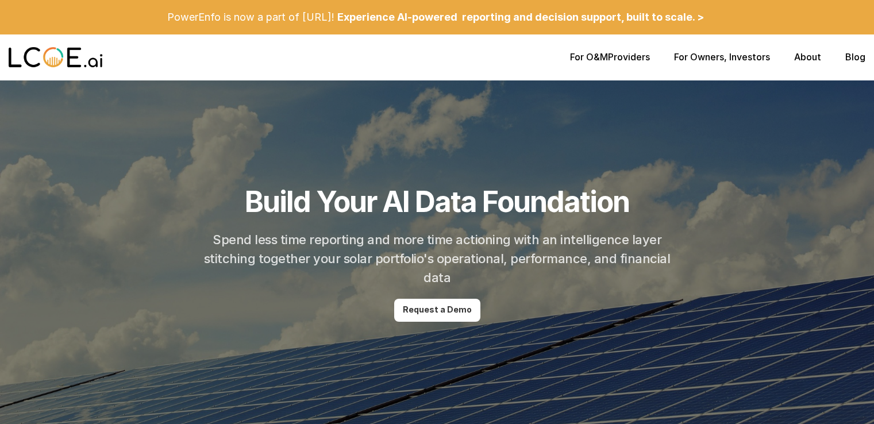  What do you see at coordinates (437, 310) in the screenshot?
I see `a: Request a Demo` at bounding box center [437, 310].